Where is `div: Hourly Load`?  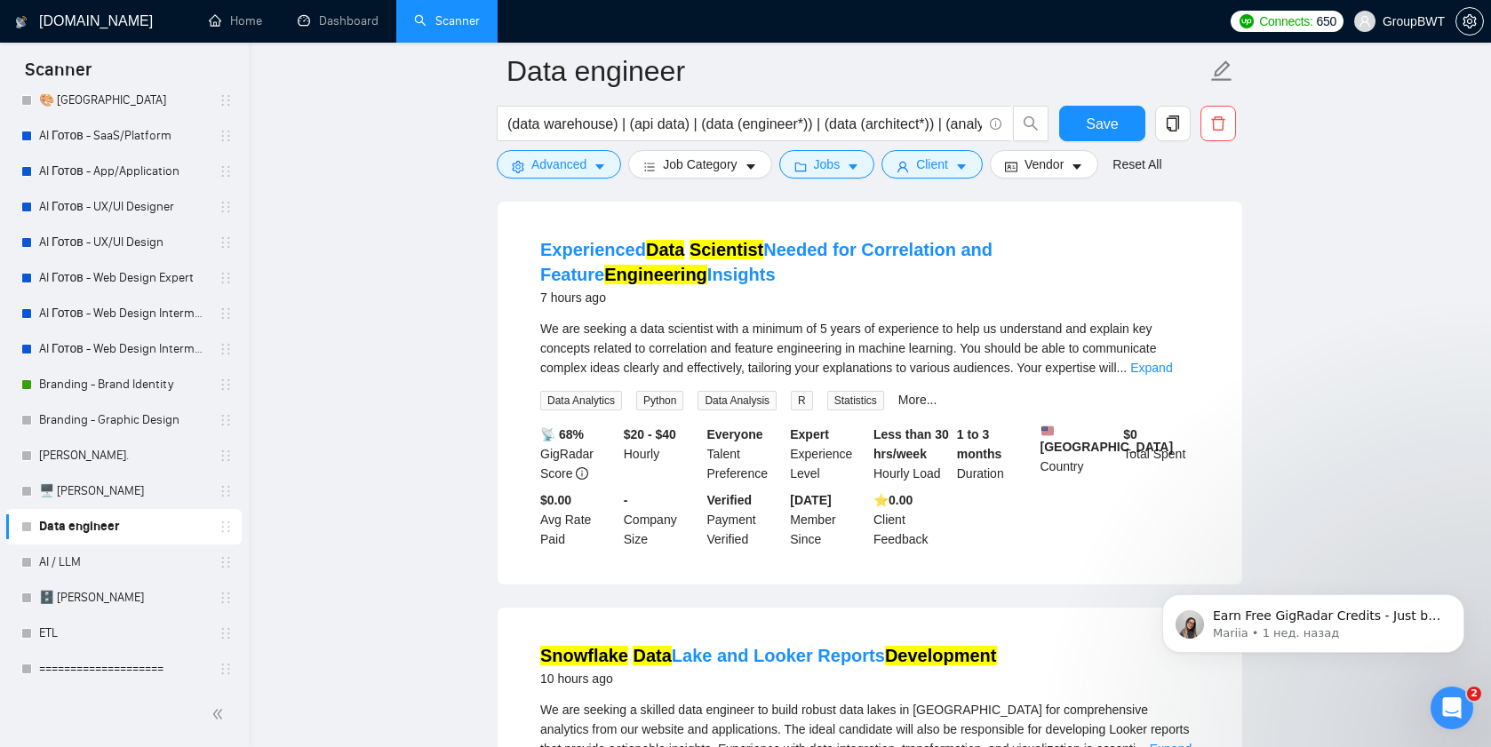
div: Hourly Load is located at coordinates (912, 454).